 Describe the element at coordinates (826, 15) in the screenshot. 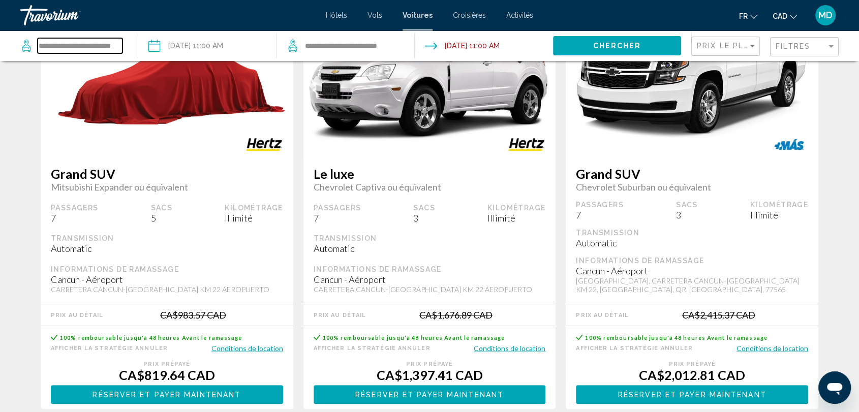

I see `span: MD` at that location.